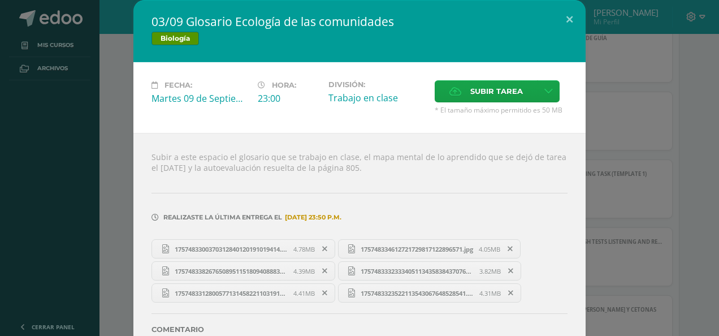 This screenshot has width=719, height=336. I want to click on span: 17574833826765089511518094088830.jpg, so click(231, 271).